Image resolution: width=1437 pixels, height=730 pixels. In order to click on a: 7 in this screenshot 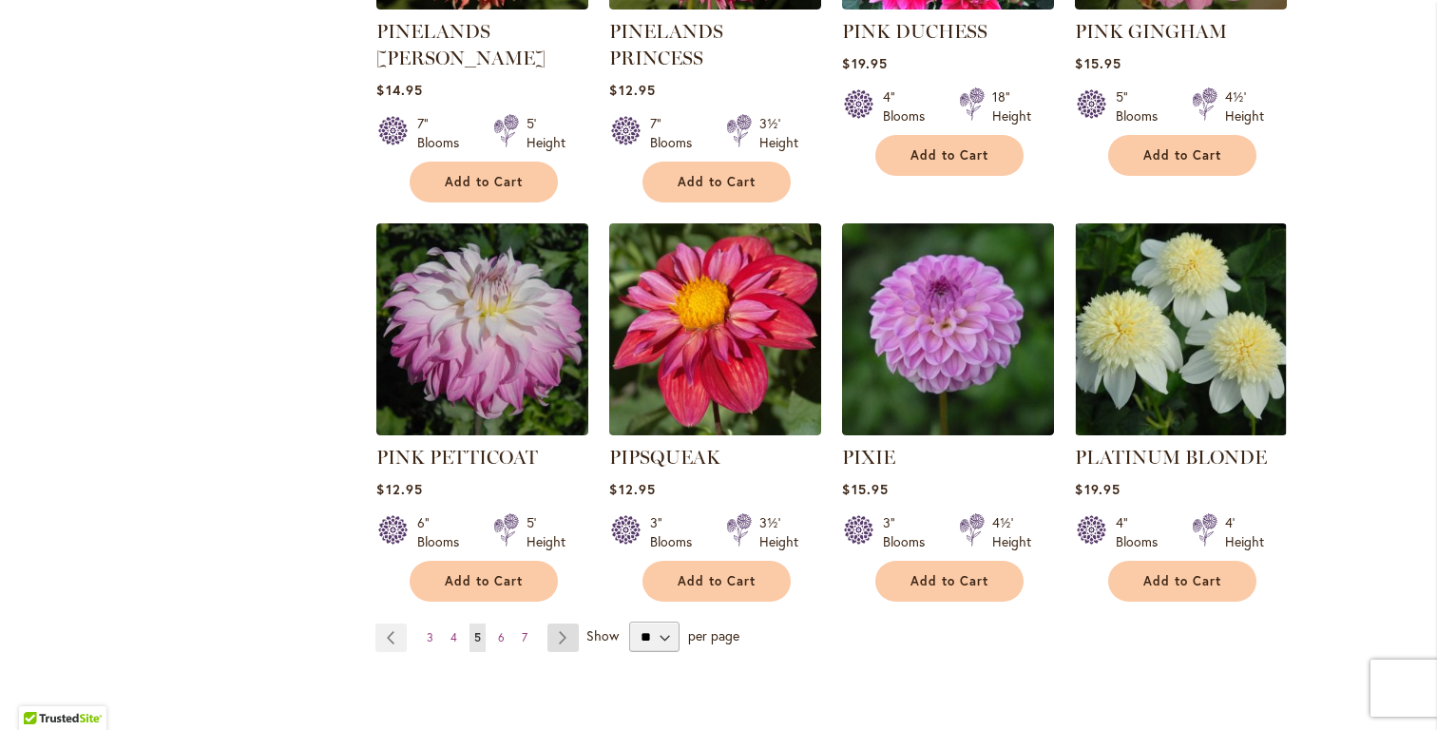, I will do `click(525, 638)`.